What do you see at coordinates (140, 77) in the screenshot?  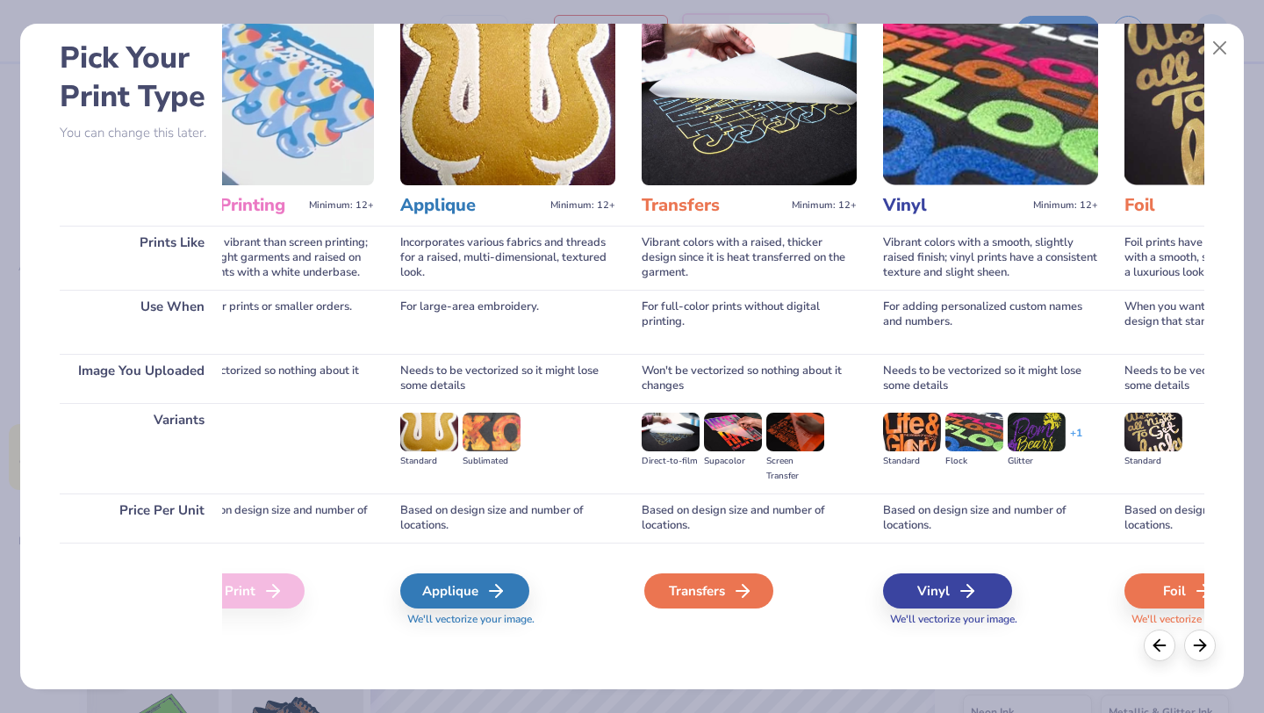 I see `h2: Pick Your Print Type` at bounding box center [140, 77].